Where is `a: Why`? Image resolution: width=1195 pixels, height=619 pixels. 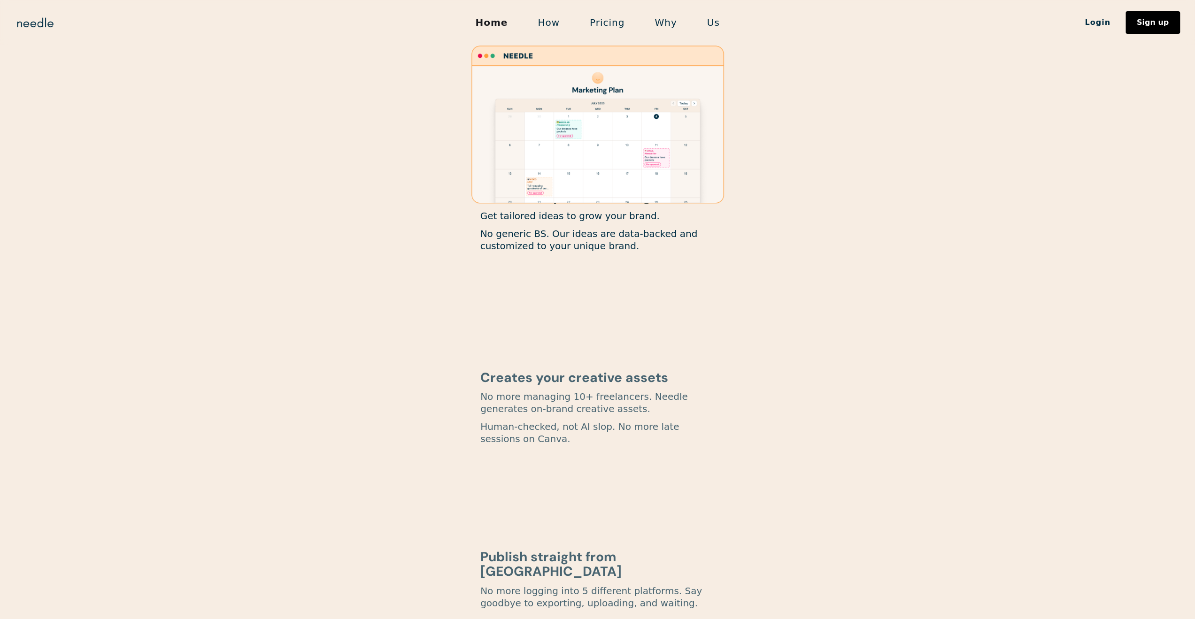 a: Why is located at coordinates (665, 23).